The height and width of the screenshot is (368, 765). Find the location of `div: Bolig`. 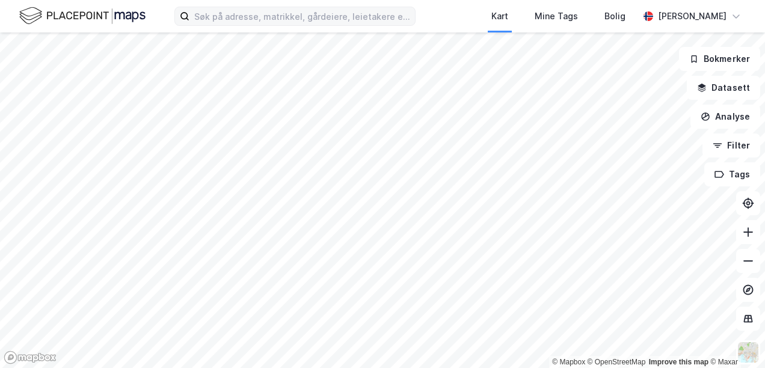

div: Bolig is located at coordinates (615, 16).